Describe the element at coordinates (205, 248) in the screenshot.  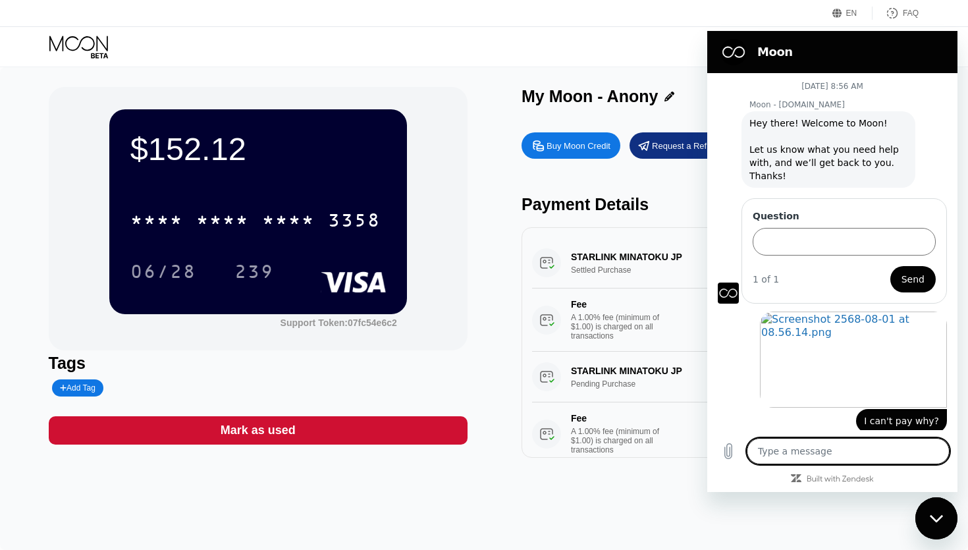
I see `button: Send` at that location.